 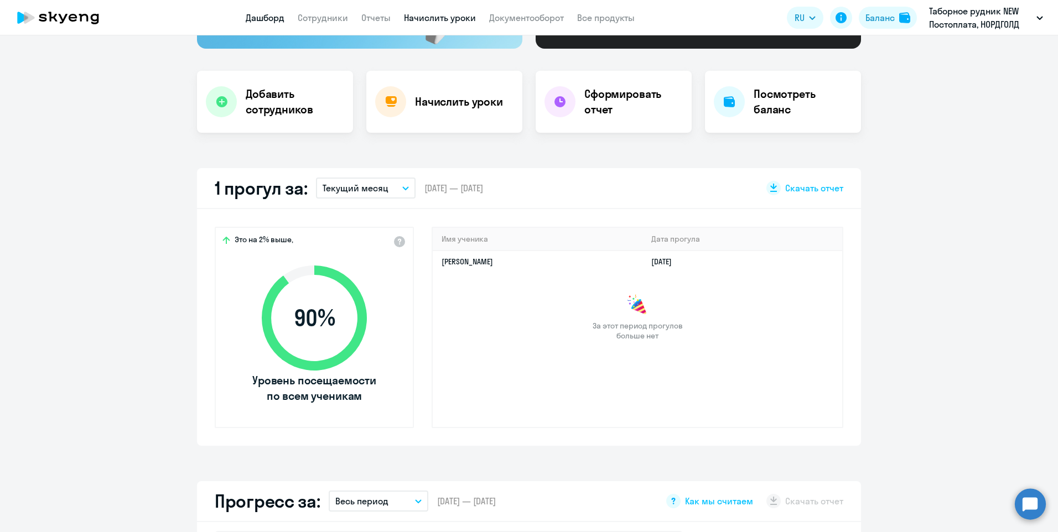 I want to click on h4: Посмотреть баланс, so click(x=803, y=102).